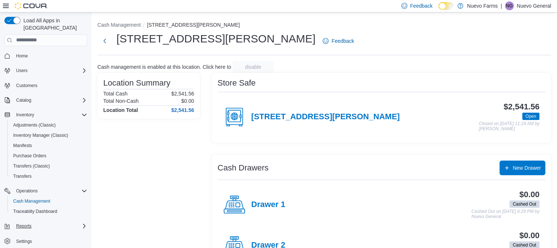  I want to click on h6: Total Cash, so click(115, 94).